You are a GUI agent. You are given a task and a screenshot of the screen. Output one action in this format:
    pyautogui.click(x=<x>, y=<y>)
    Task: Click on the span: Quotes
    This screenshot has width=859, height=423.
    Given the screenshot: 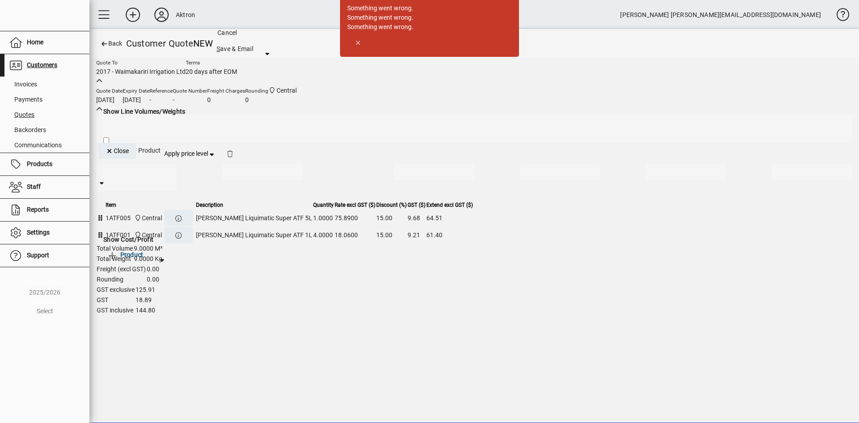 What is the action you would take?
    pyautogui.click(x=21, y=114)
    